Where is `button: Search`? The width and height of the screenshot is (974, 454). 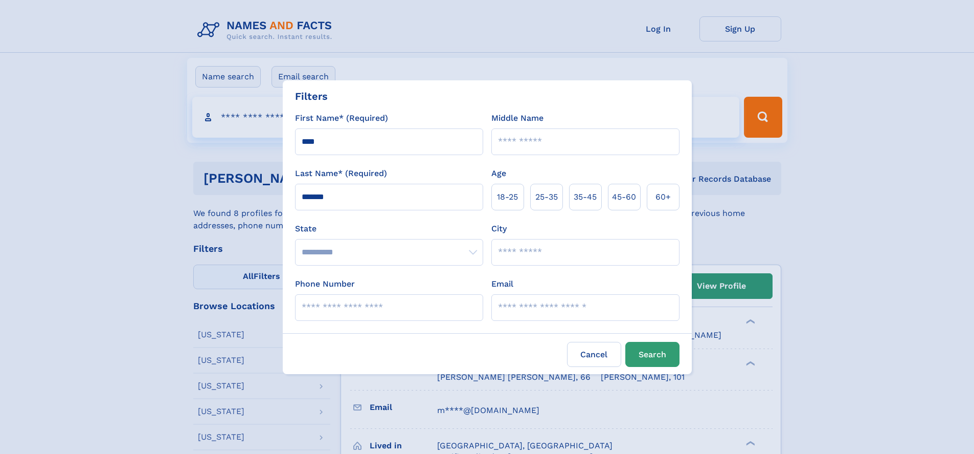
button: Search is located at coordinates (653, 354).